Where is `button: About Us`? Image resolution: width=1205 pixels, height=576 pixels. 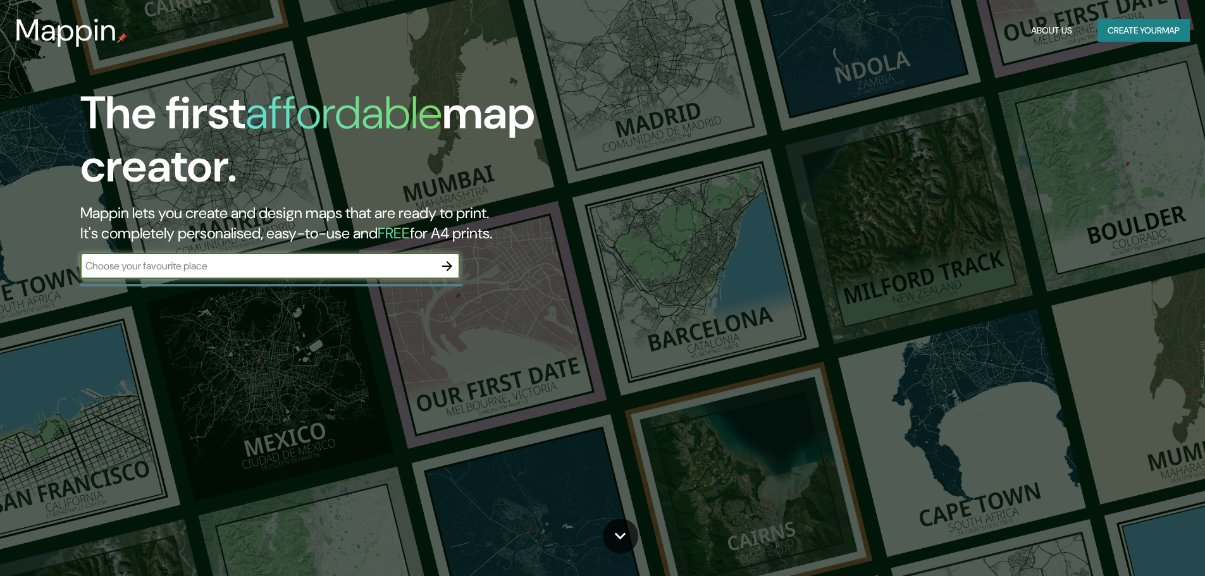
button: About Us is located at coordinates (1051, 30).